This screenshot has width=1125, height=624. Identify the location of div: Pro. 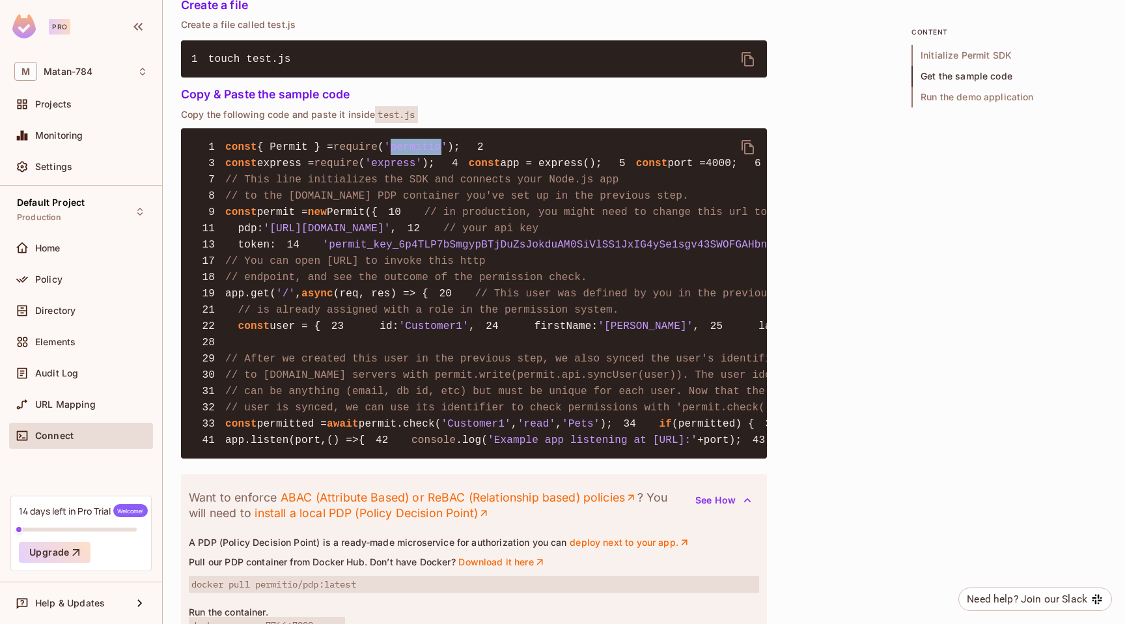
(59, 27).